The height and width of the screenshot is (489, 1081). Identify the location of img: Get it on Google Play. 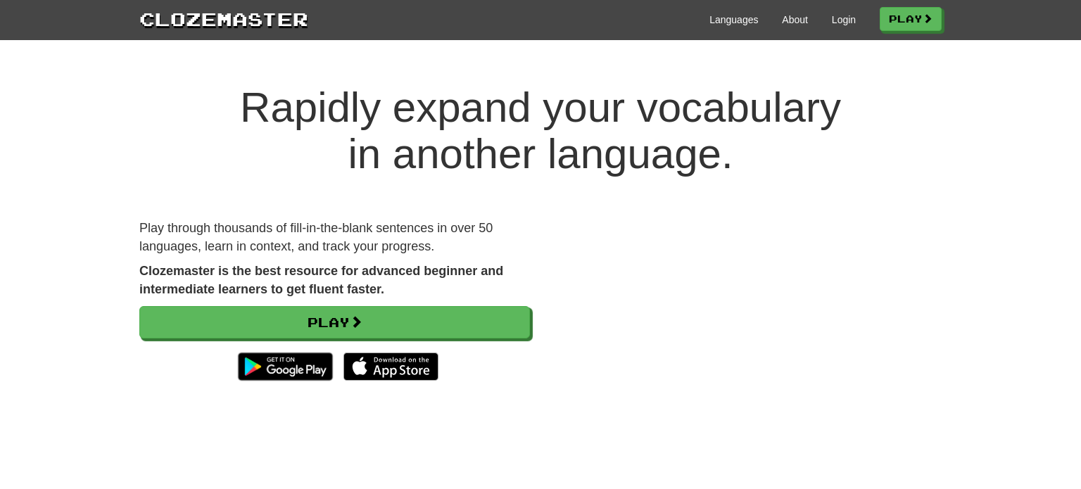
(285, 367).